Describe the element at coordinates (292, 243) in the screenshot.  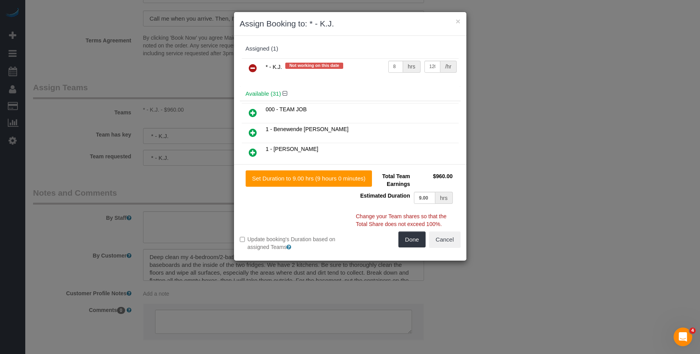
I see `label: Update booking's Duration based on assigned Teams` at that location.